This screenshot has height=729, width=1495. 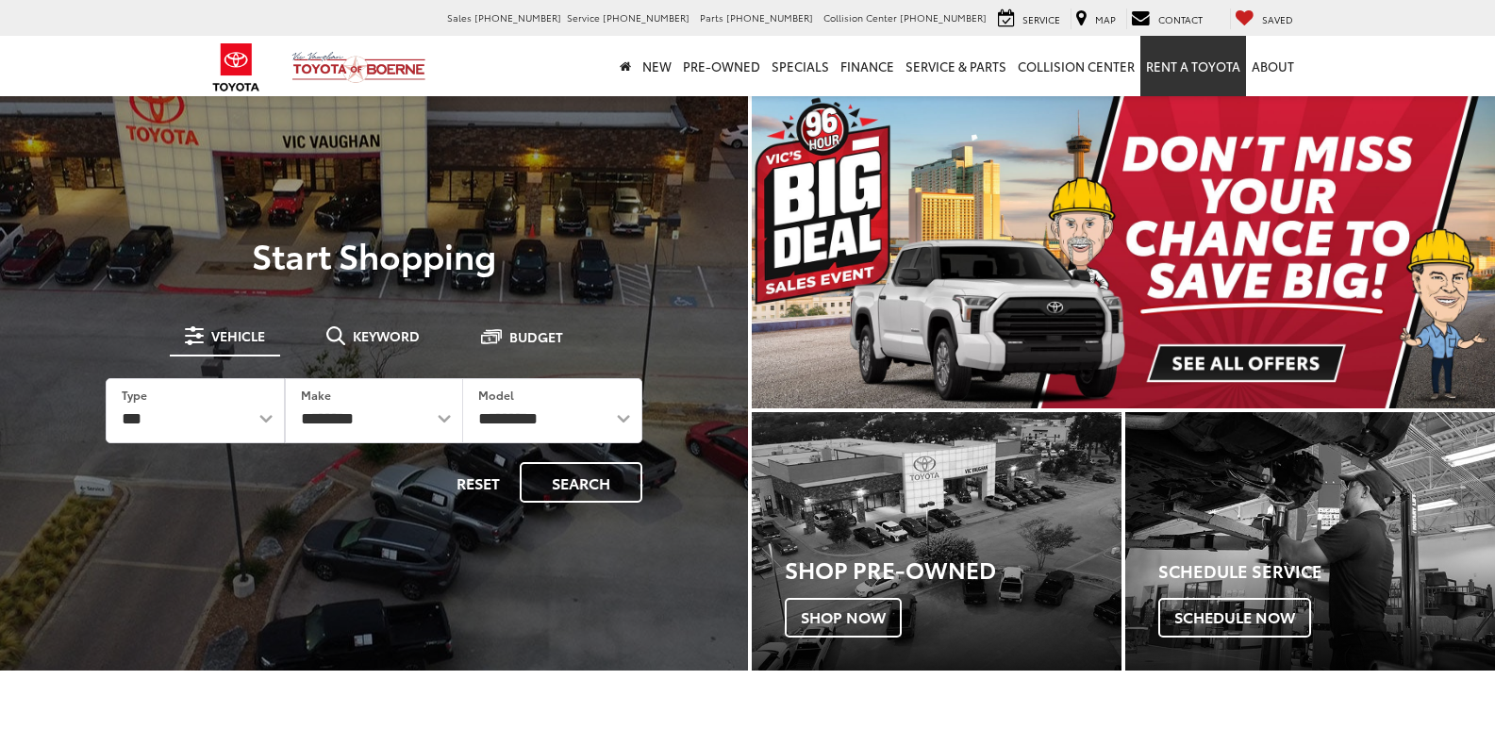 What do you see at coordinates (1264, 19) in the screenshot?
I see `a: My Saved Vehicles` at bounding box center [1264, 19].